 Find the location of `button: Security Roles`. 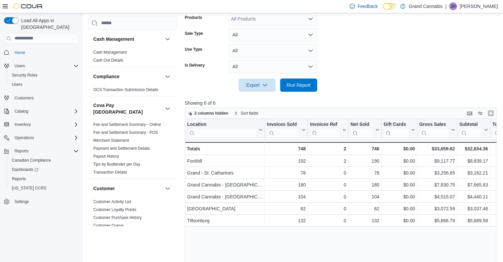

button: Security Roles is located at coordinates (44, 75).